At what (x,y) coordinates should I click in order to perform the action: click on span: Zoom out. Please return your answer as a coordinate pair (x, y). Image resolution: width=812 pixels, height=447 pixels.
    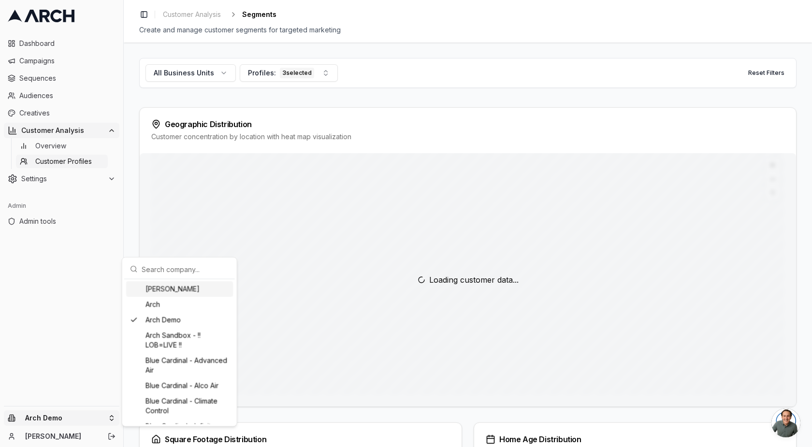
    Looking at the image, I should click on (773, 179).